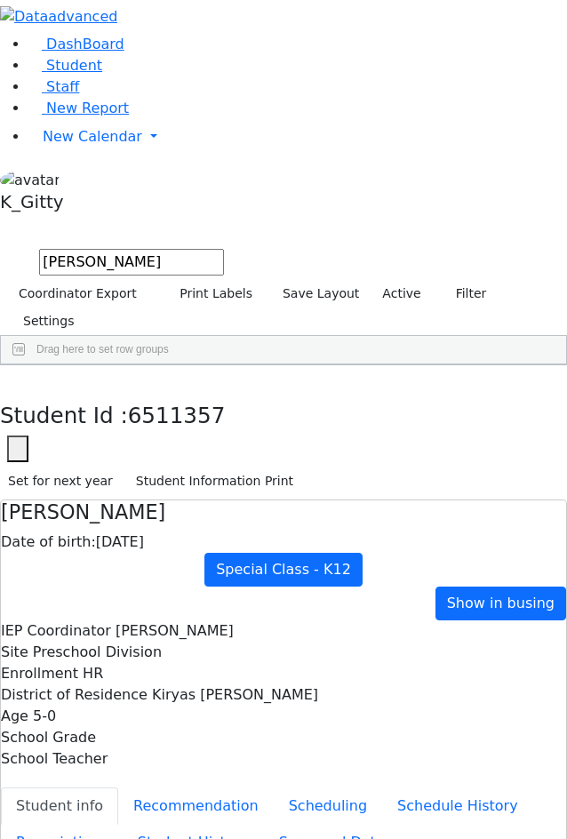 This screenshot has height=839, width=567. What do you see at coordinates (65, 65) in the screenshot?
I see `a: Student` at bounding box center [65, 65].